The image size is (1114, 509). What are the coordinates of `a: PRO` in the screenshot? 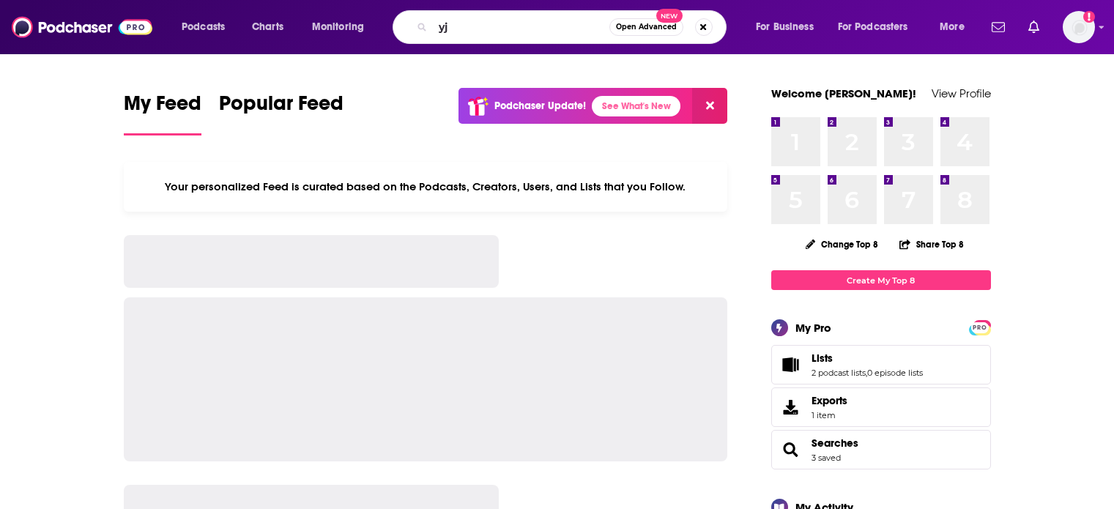 It's located at (980, 327).